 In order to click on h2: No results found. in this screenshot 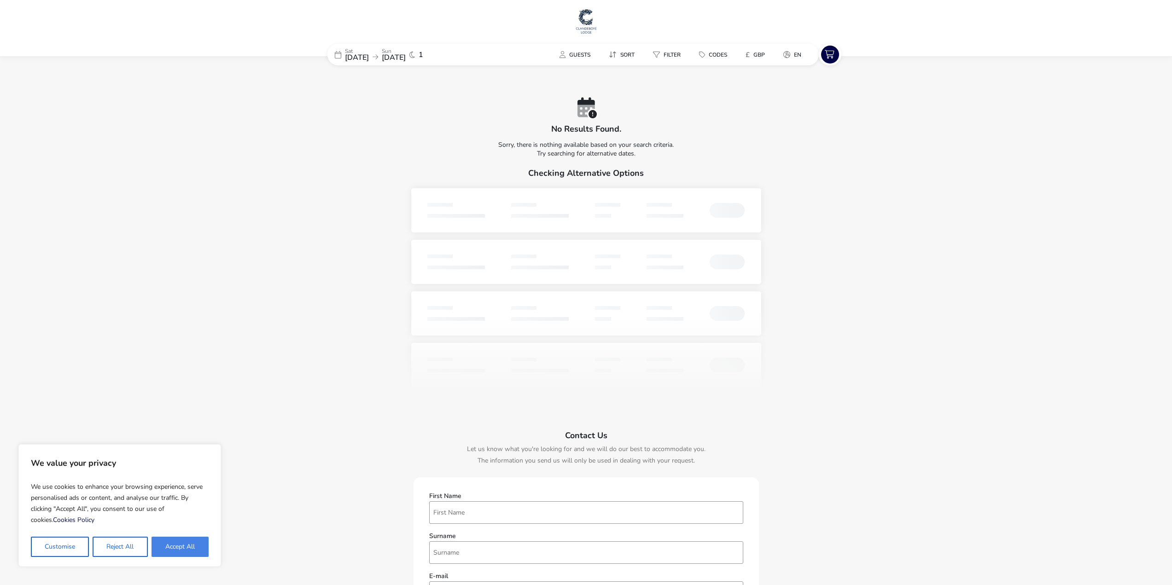, I will do `click(586, 129)`.